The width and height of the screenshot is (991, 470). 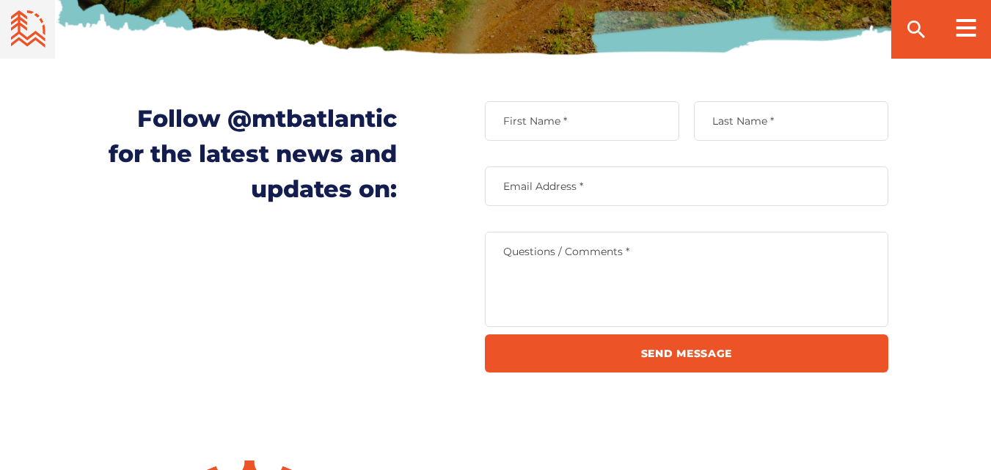 I want to click on label: Email Address *, so click(x=687, y=186).